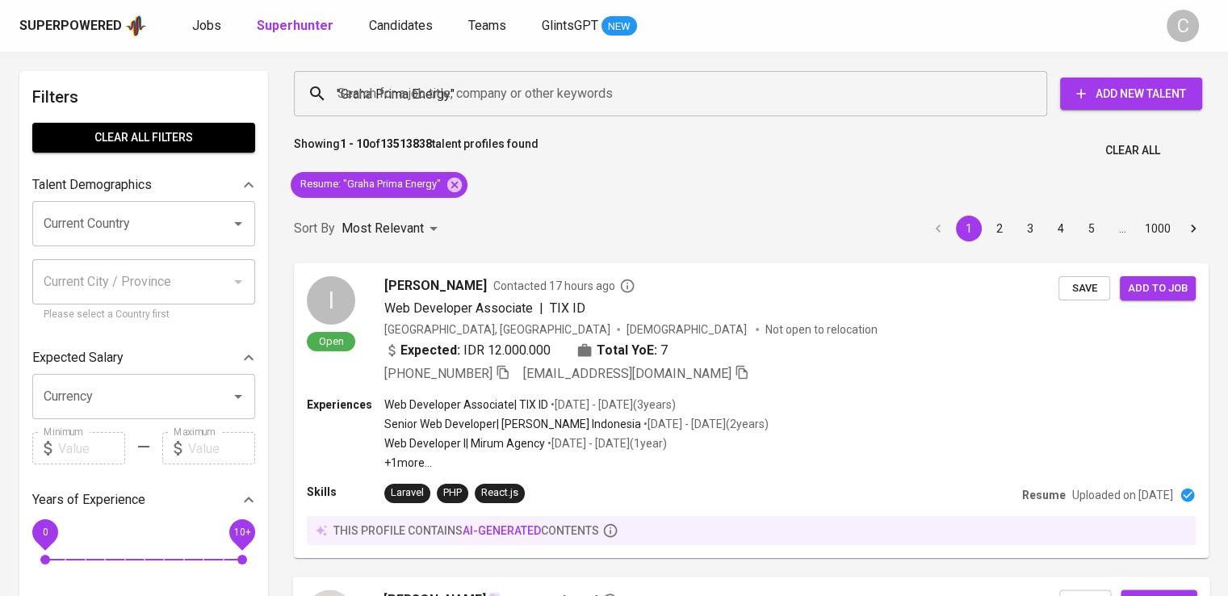  Describe the element at coordinates (406, 144) in the screenshot. I see `b: 13513838` at that location.